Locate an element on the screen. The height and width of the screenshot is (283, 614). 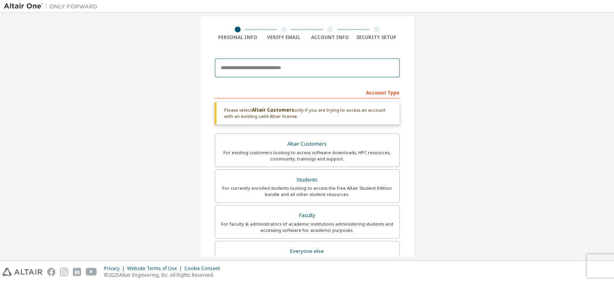
div: Account Type is located at coordinates (307, 92).